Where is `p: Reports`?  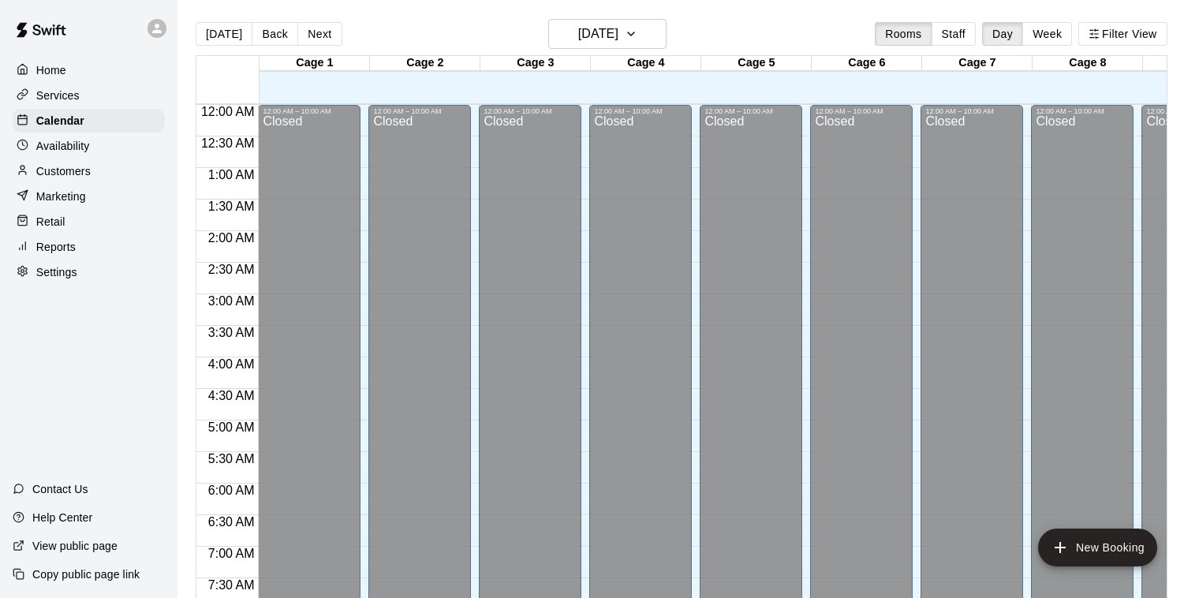
p: Reports is located at coordinates (56, 247).